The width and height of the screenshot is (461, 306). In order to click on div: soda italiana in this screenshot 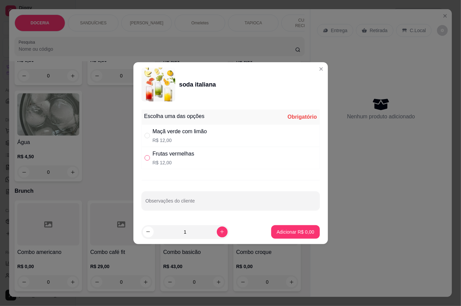, I will do `click(198, 84)`.